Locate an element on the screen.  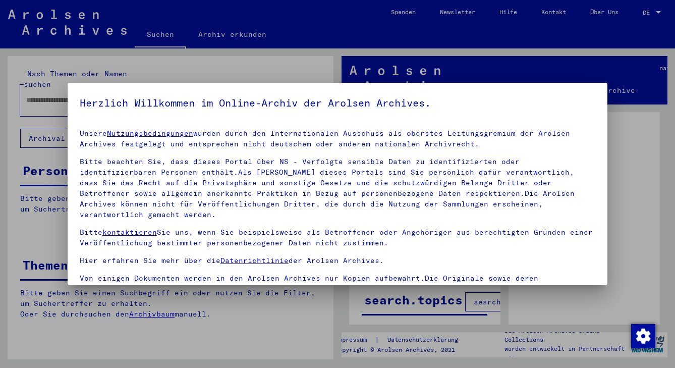
div: Zustimmung ändern is located at coordinates (643, 336).